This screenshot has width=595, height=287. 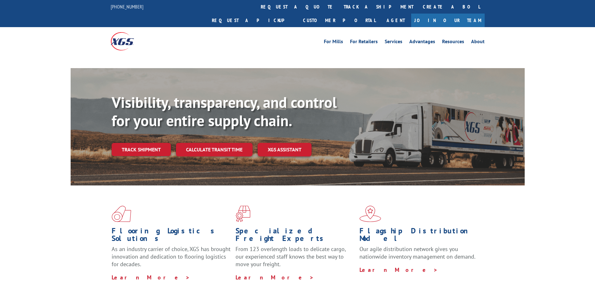 What do you see at coordinates (284, 149) in the screenshot?
I see `a: XGS ASSISTANT` at bounding box center [284, 149].